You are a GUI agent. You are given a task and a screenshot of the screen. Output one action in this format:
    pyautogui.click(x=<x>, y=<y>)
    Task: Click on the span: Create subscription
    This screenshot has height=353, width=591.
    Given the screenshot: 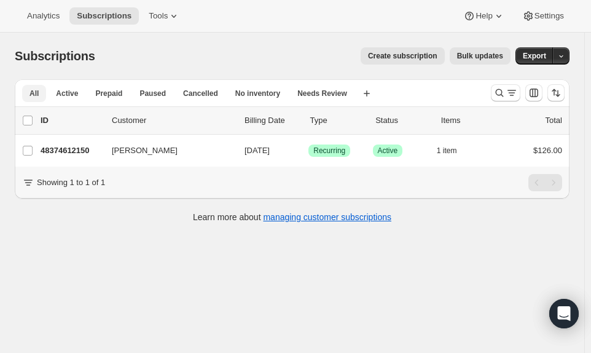 What is the action you would take?
    pyautogui.click(x=403, y=56)
    